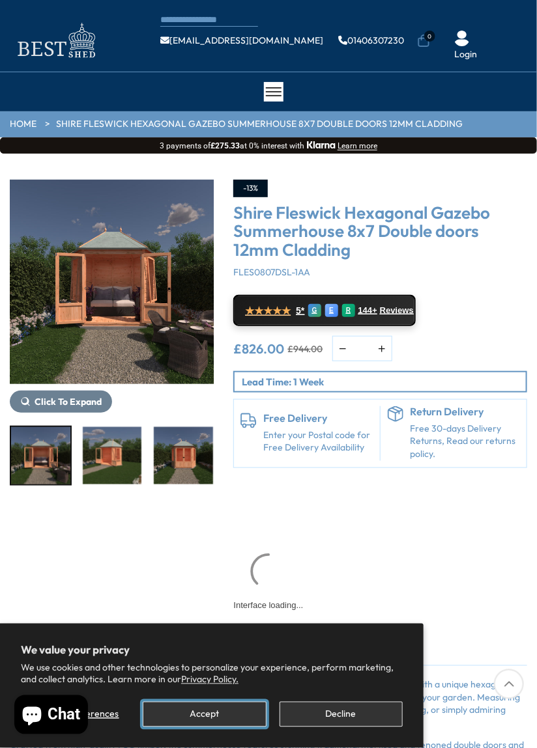  I want to click on a: ★★★★★ 5* G E R 144+ Reviews, so click(324, 311).